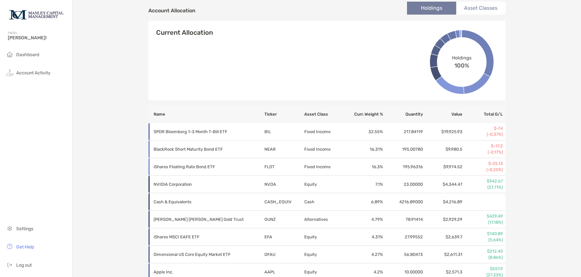 This screenshot has width=581, height=277. I want to click on td: 16.31 %, so click(364, 149).